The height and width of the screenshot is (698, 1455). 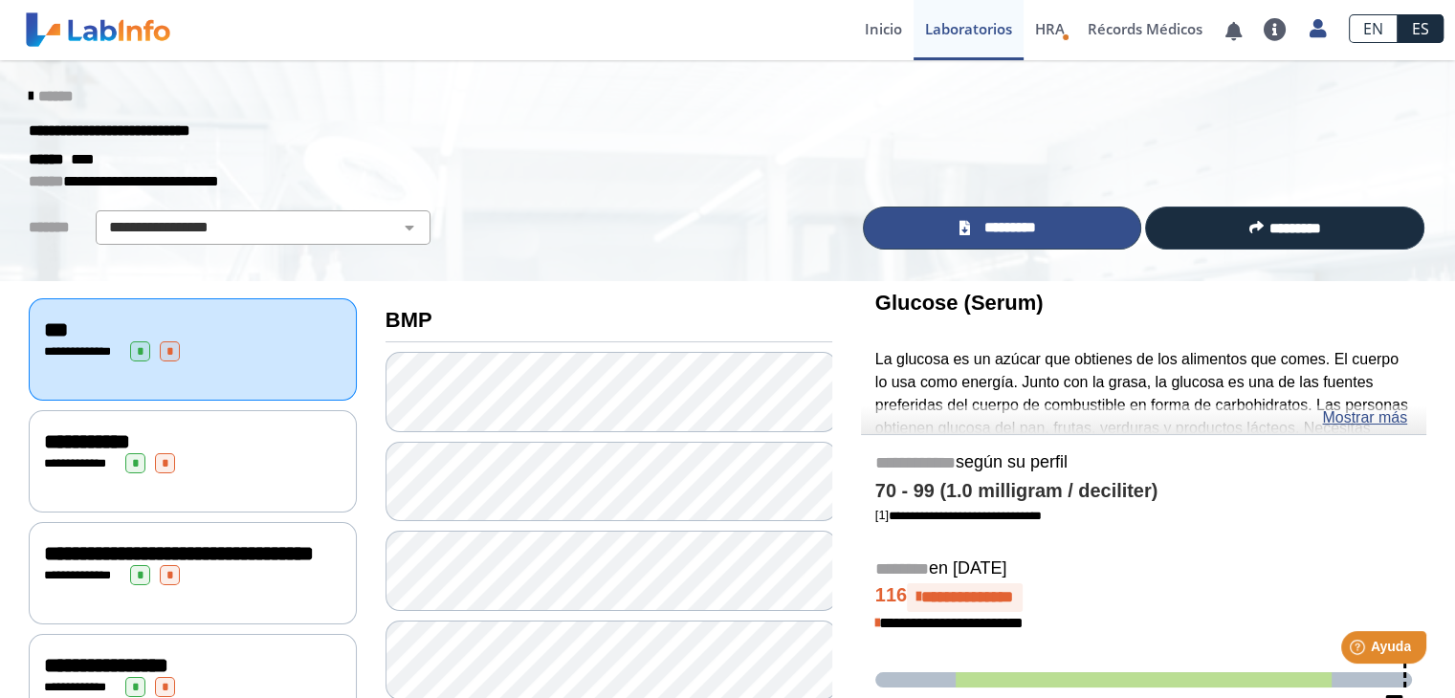 What do you see at coordinates (1143, 492) in the screenshot?
I see `h4: 70 - 99 (1.0 milligram / deciliter)` at bounding box center [1143, 492].